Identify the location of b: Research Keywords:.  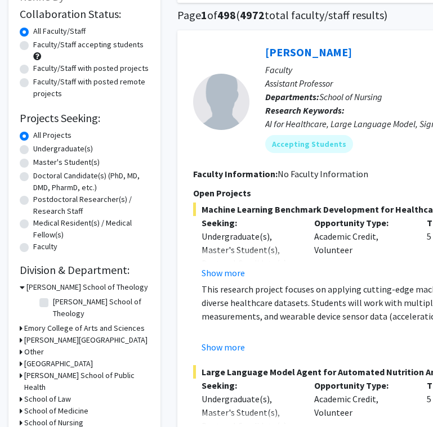
(305, 110).